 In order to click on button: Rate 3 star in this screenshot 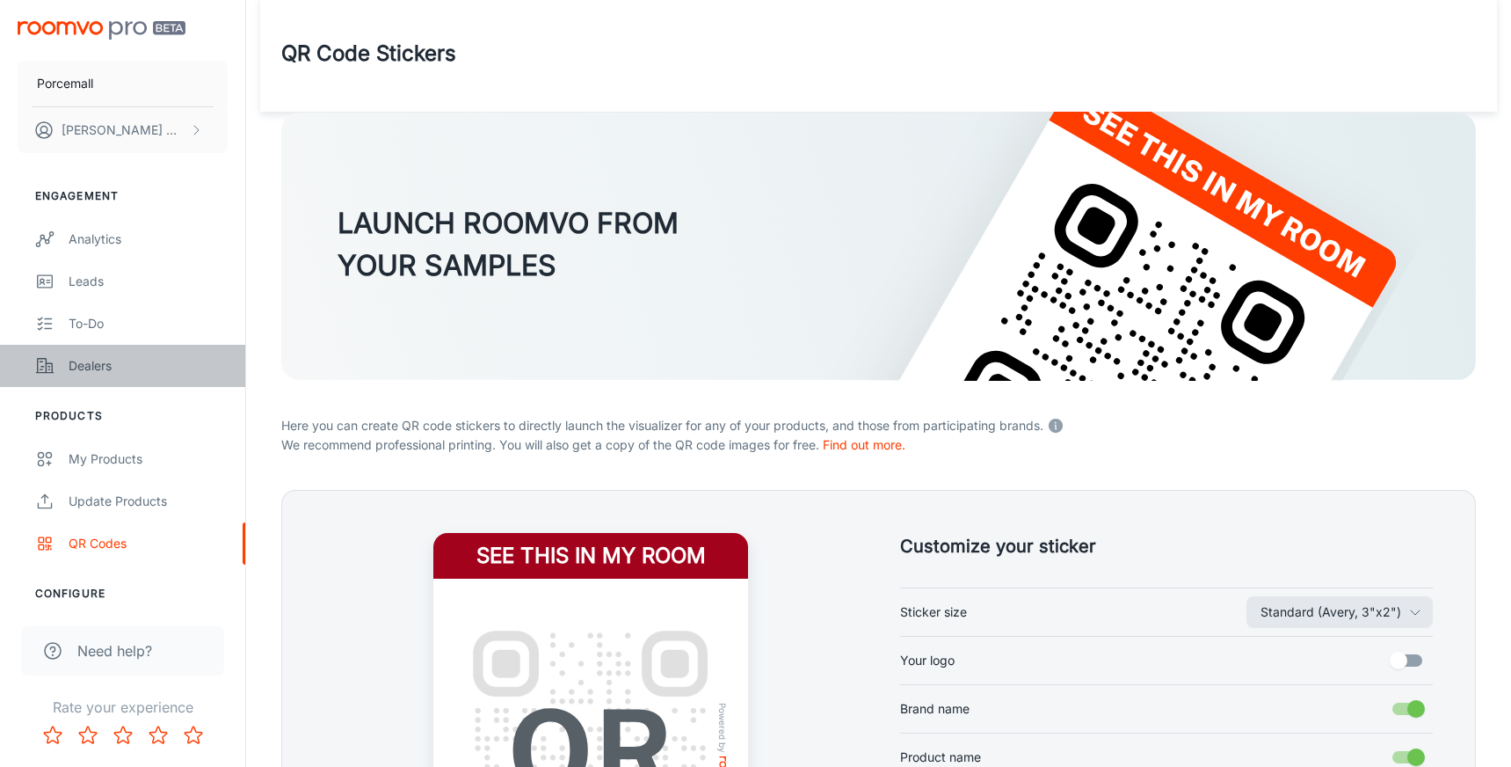, I will do `click(123, 735)`.